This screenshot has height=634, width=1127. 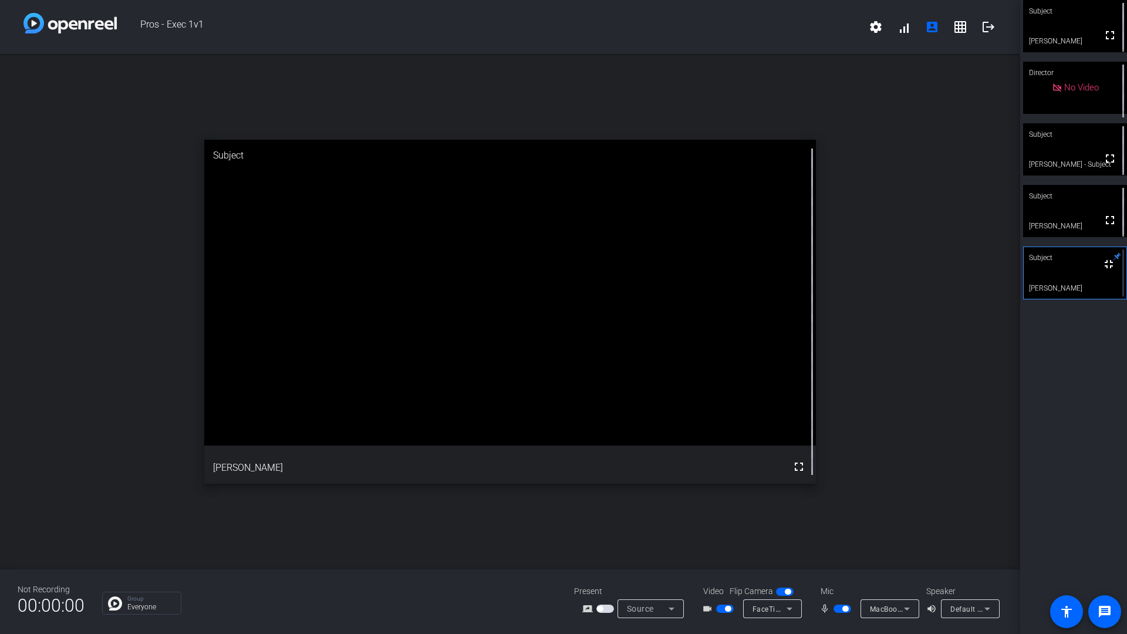 What do you see at coordinates (151, 607) in the screenshot?
I see `p: Everyone` at bounding box center [151, 607].